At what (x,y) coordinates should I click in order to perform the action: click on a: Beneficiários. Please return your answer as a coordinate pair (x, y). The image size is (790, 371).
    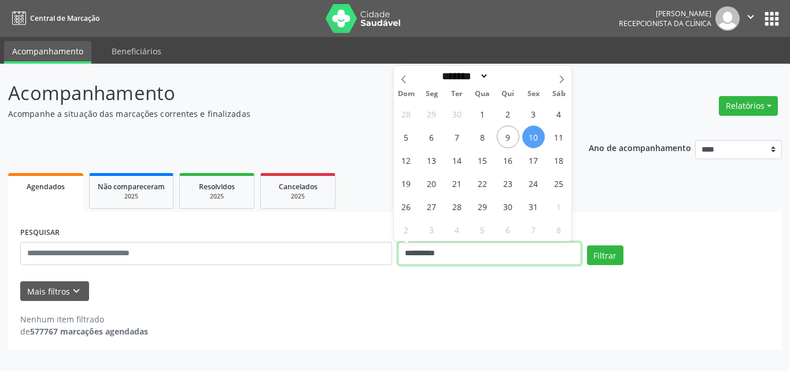
    Looking at the image, I should click on (137, 51).